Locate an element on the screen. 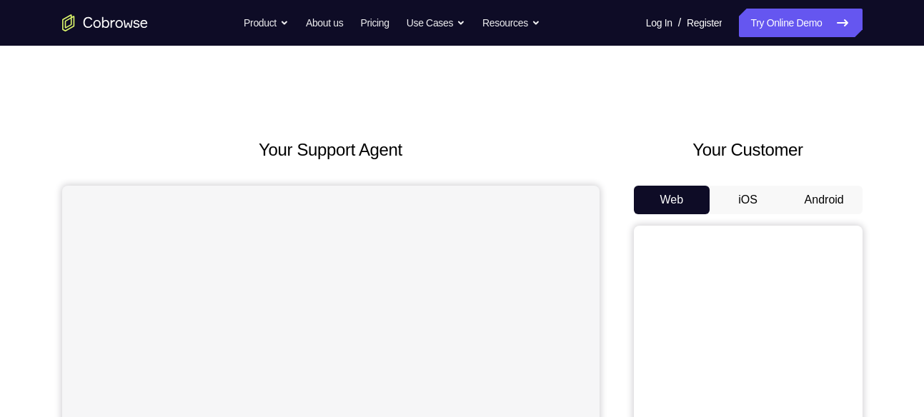 This screenshot has width=924, height=417. button: Resources is located at coordinates (511, 23).